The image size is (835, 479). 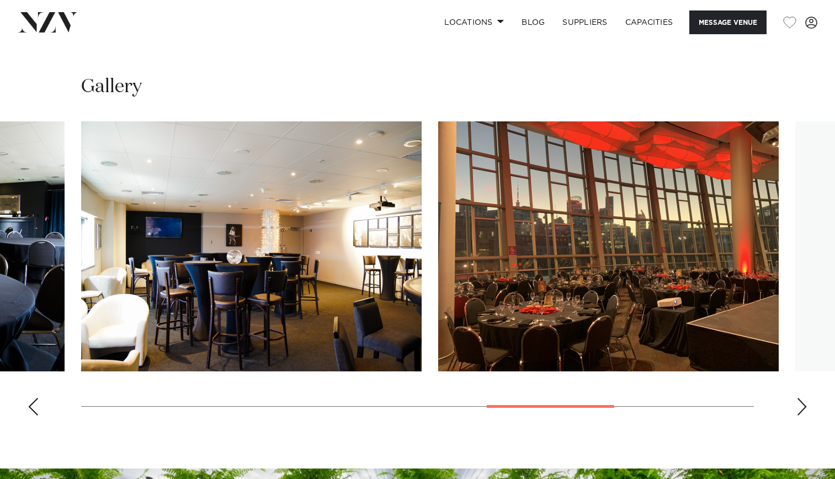 What do you see at coordinates (608, 246) in the screenshot?
I see `swiper-slide: 8 / 10` at bounding box center [608, 246].